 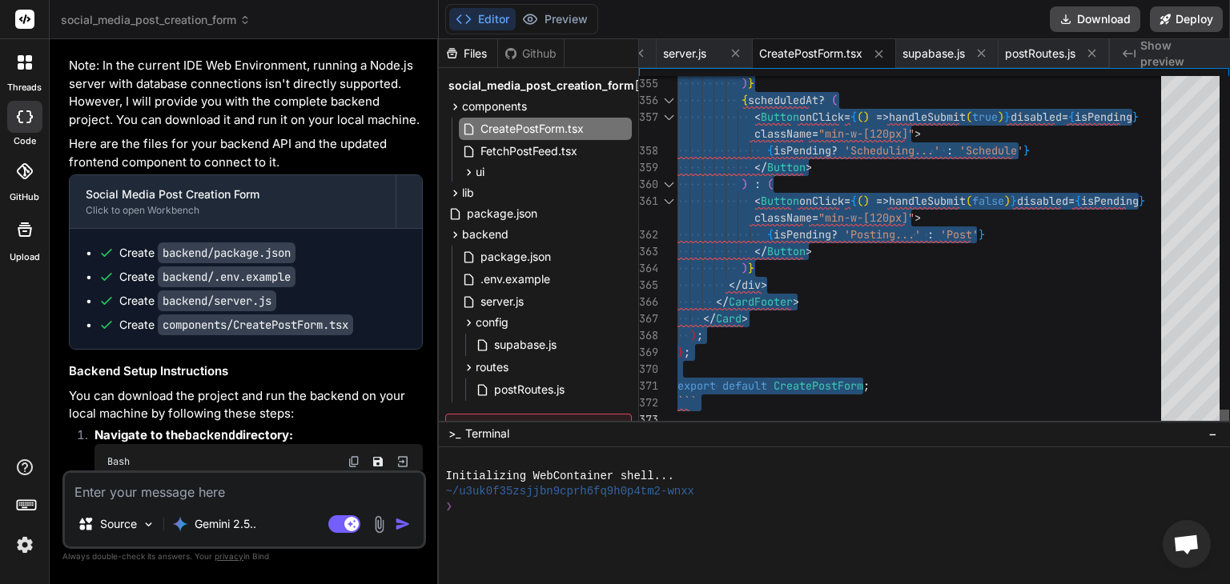 I want to click on button: Preview, so click(x=555, y=19).